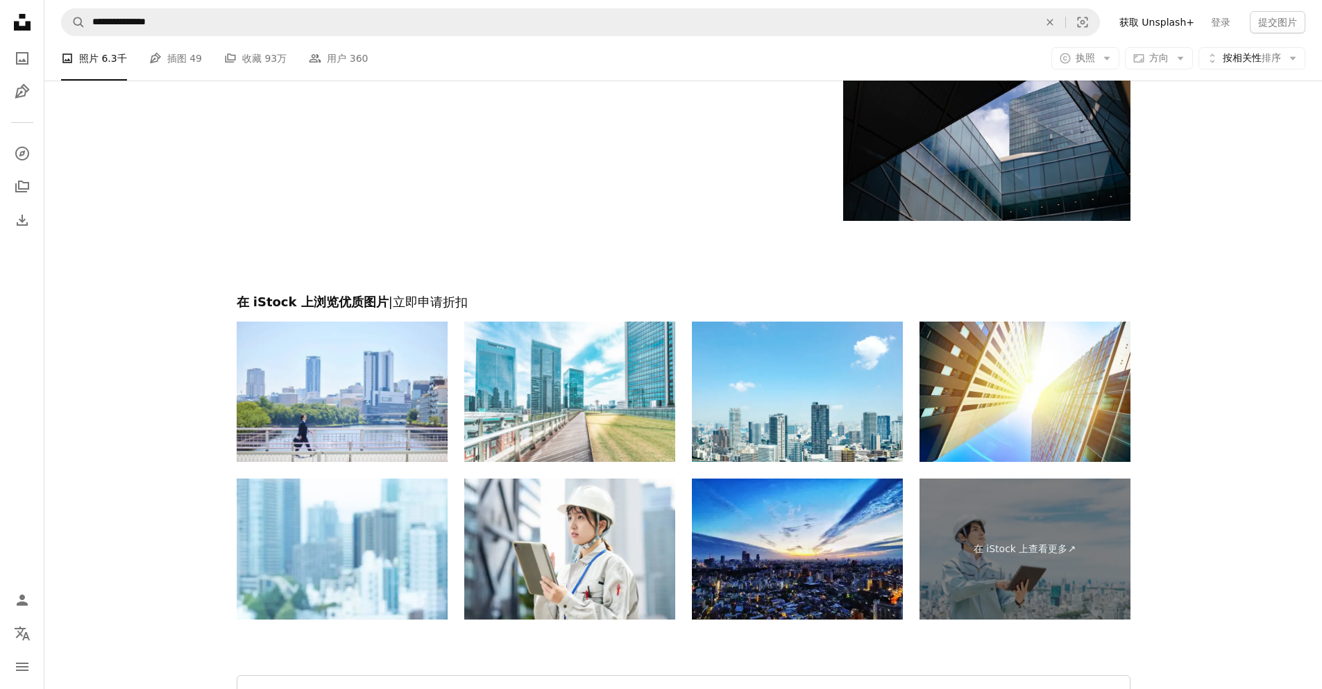  Describe the element at coordinates (1083, 22) in the screenshot. I see `button: 视觉搜索` at that location.